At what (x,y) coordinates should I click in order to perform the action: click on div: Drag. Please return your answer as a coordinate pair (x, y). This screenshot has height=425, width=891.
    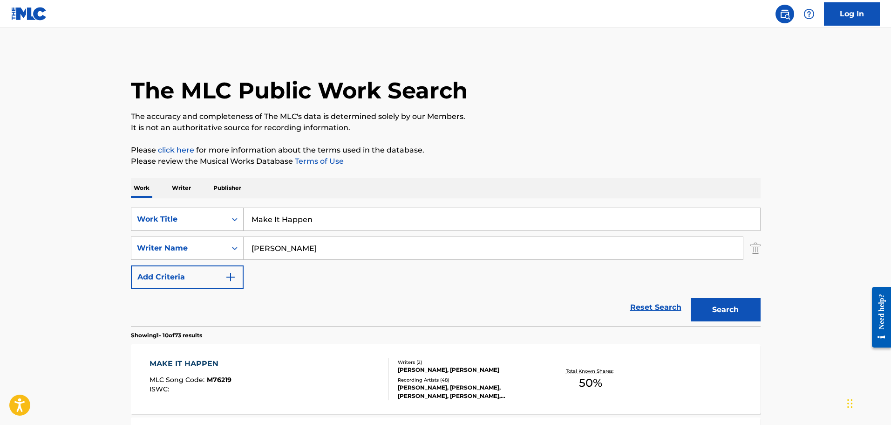
    Looking at the image, I should click on (850, 403).